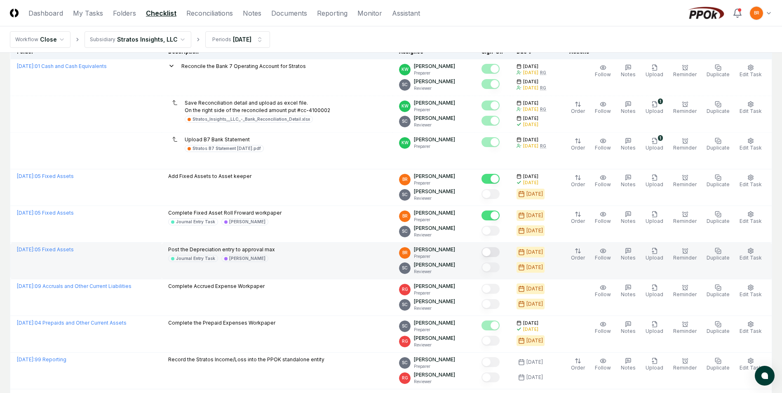 The height and width of the screenshot is (393, 782). What do you see at coordinates (289, 13) in the screenshot?
I see `a: Documents` at bounding box center [289, 13].